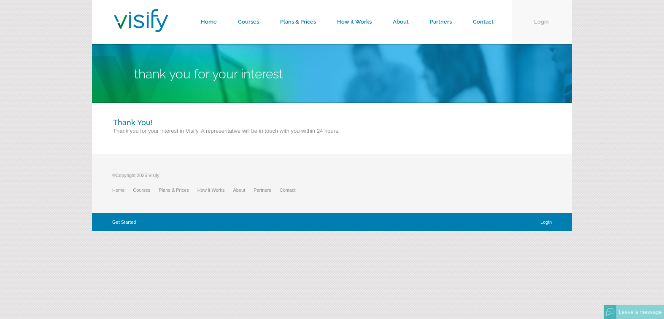 The height and width of the screenshot is (319, 664). I want to click on div: Leave a message, so click(640, 312).